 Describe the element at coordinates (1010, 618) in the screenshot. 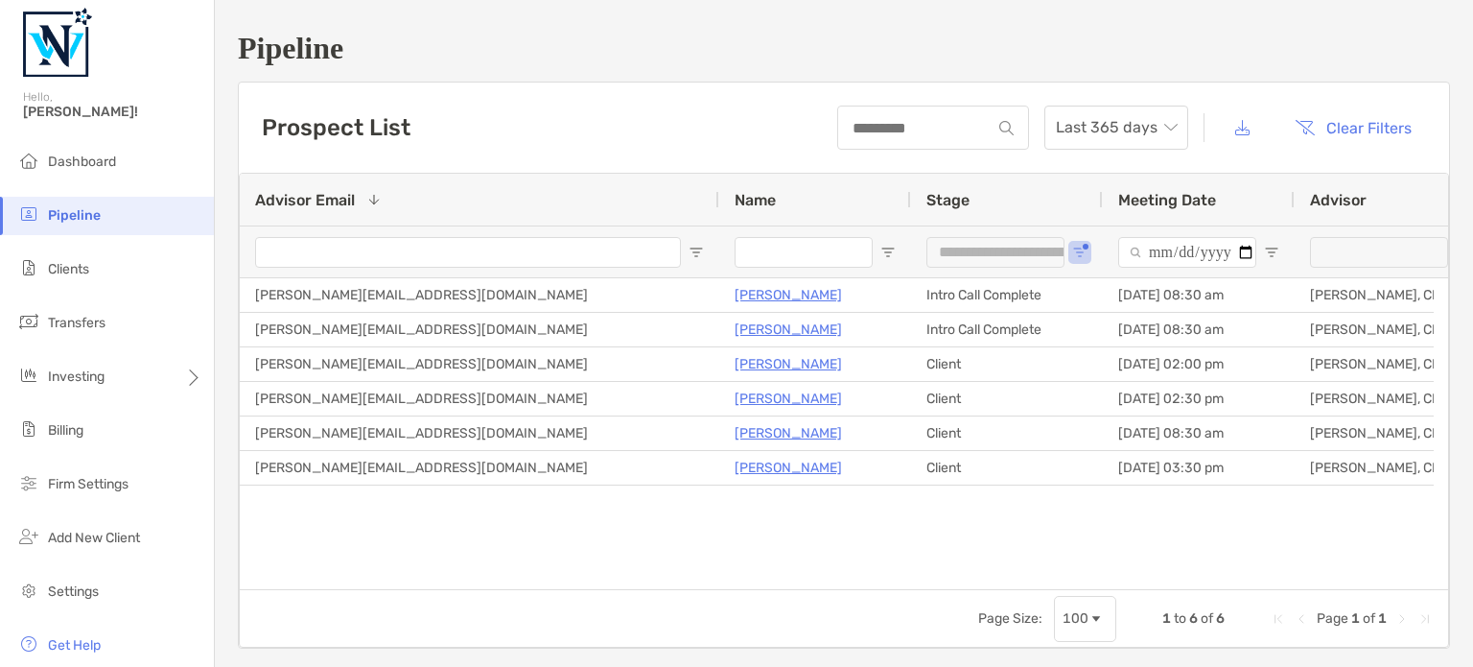

I see `div: Page Size:` at that location.